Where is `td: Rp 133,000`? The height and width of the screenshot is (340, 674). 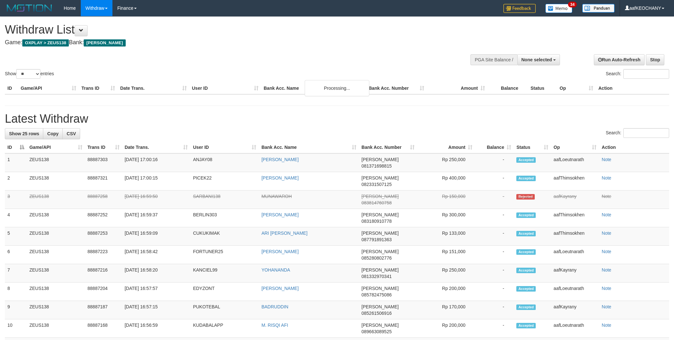 td: Rp 133,000 is located at coordinates (446, 236).